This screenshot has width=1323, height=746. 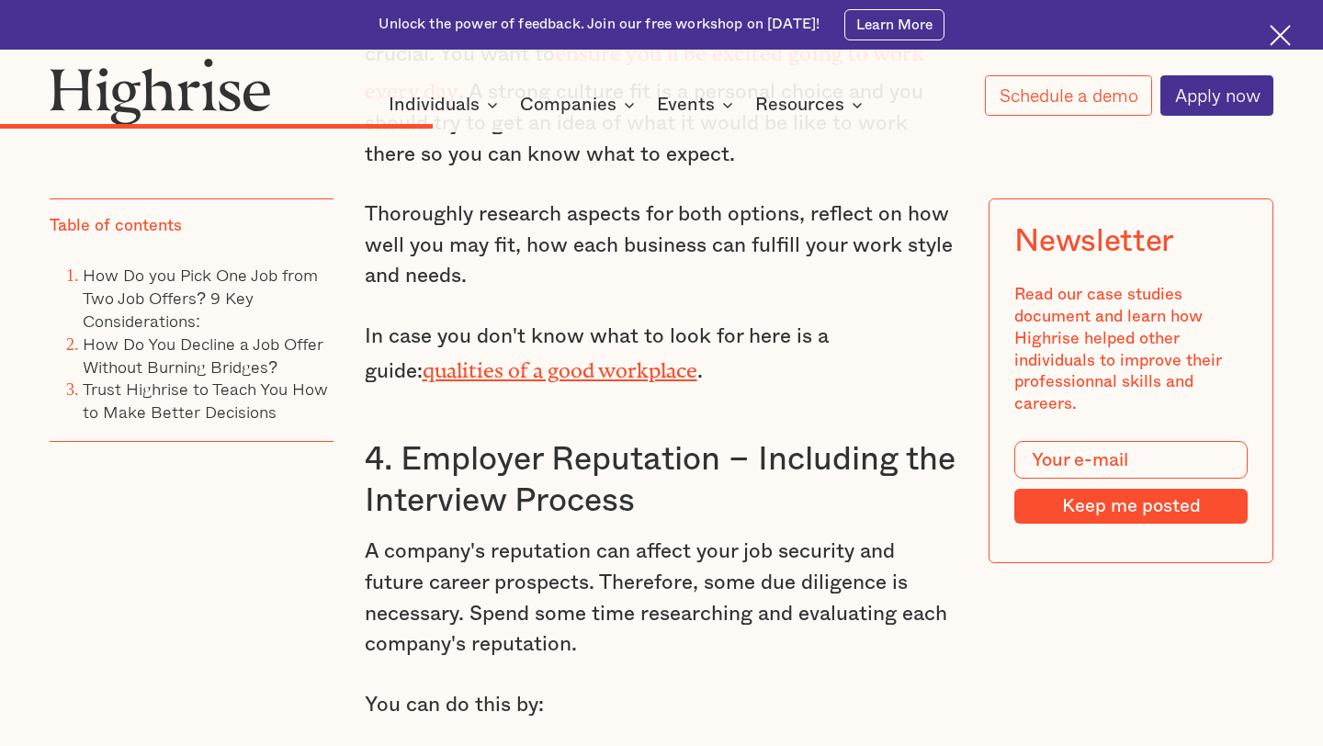 What do you see at coordinates (1131, 460) in the screenshot?
I see `input: Your e-mail` at bounding box center [1131, 460].